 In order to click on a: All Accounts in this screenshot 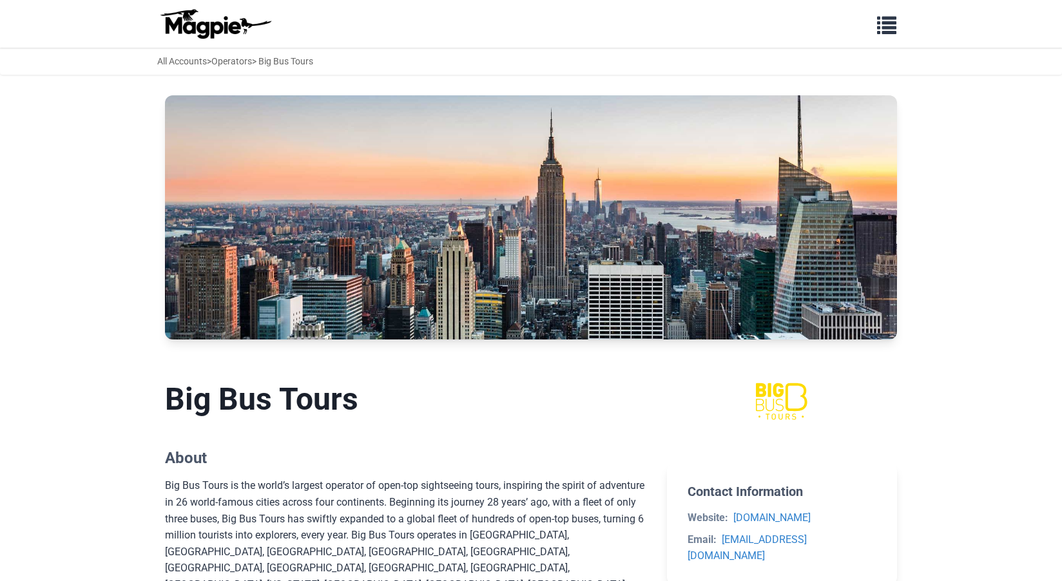, I will do `click(182, 61)`.